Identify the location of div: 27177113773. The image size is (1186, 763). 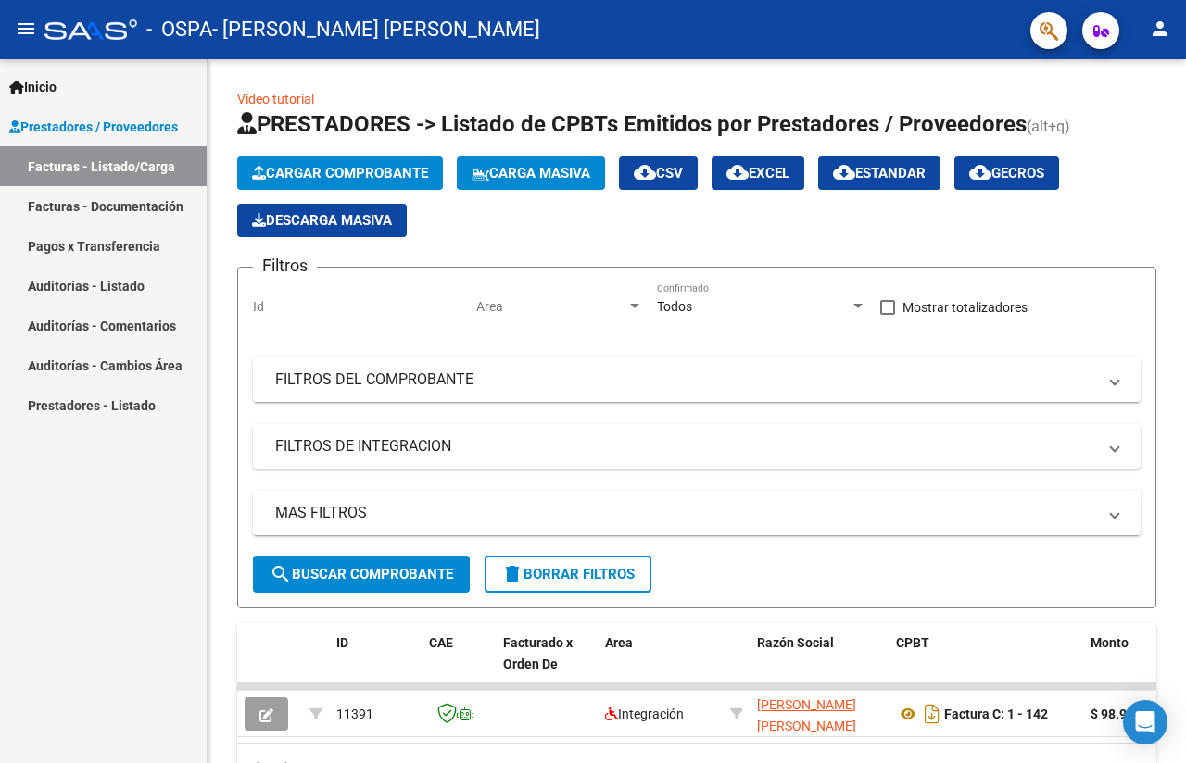
(819, 714).